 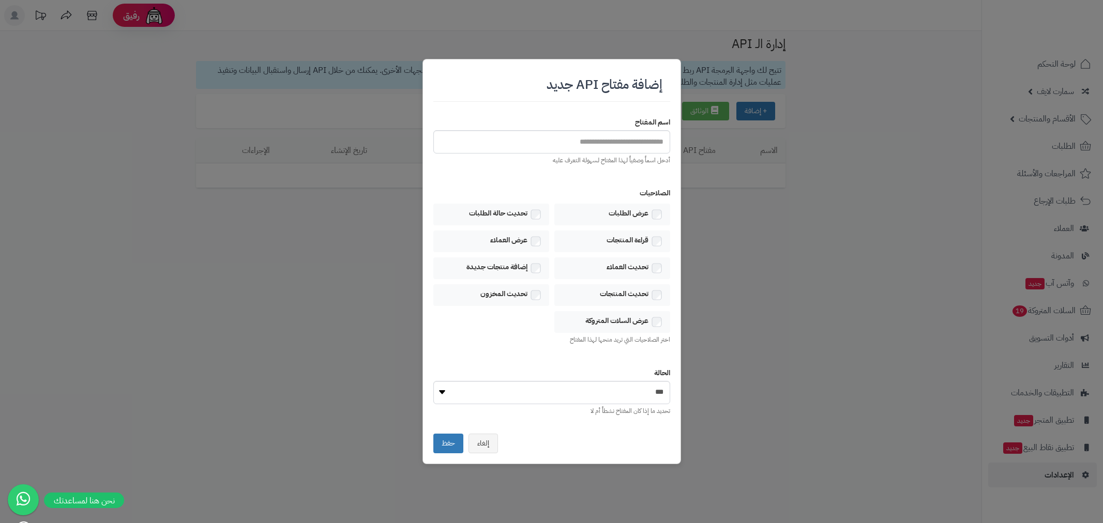 What do you see at coordinates (483, 444) in the screenshot?
I see `button: إلغاء` at bounding box center [483, 444].